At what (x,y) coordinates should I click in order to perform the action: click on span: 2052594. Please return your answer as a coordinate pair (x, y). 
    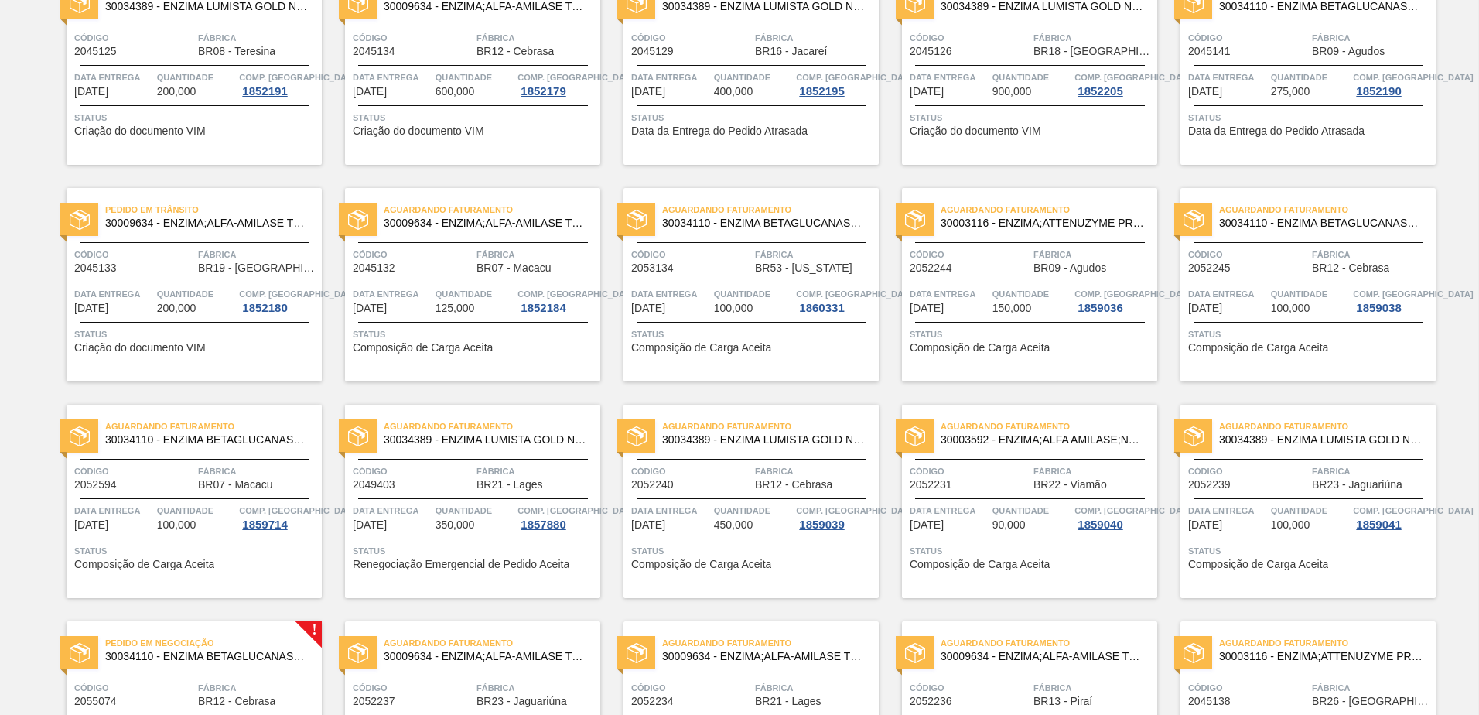
    Looking at the image, I should click on (95, 484).